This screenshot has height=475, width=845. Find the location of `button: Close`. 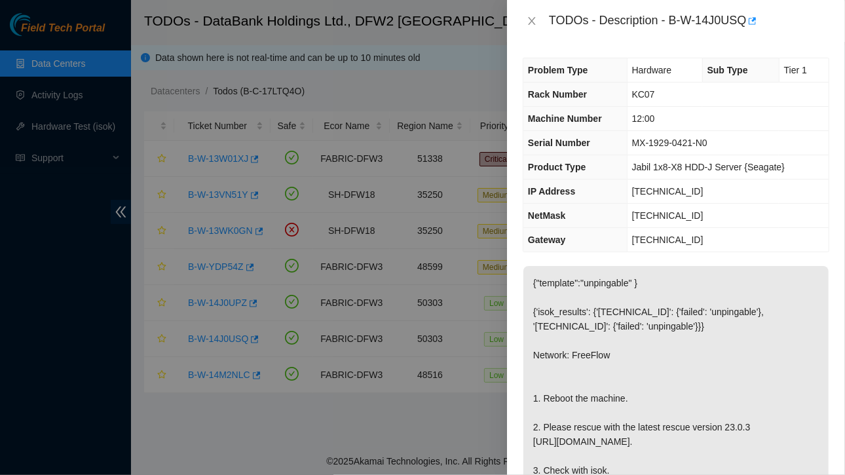

button: Close is located at coordinates (532, 21).